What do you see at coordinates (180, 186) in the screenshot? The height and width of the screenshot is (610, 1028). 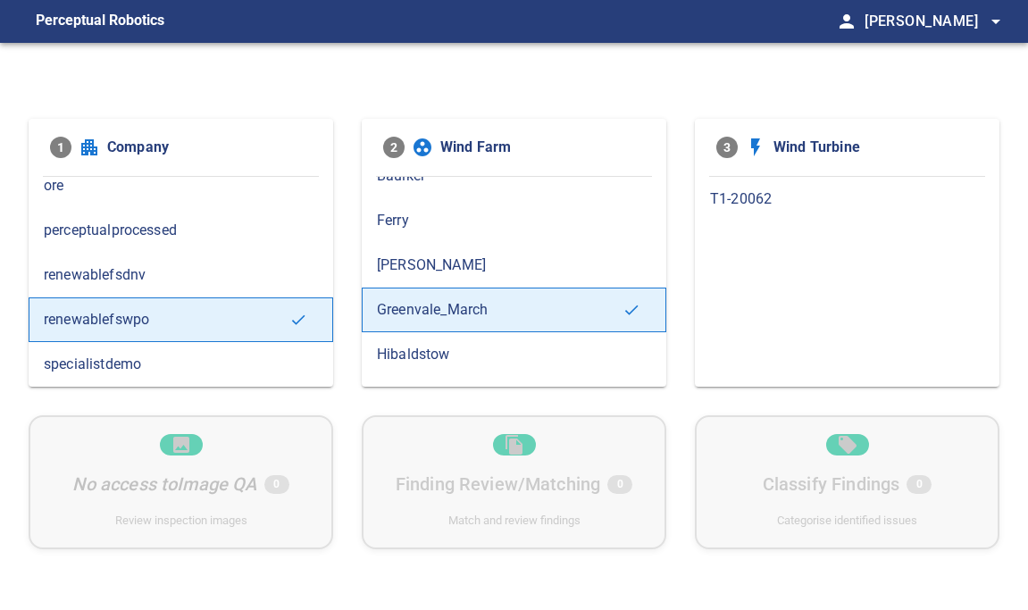 I see `div: ore` at bounding box center [180, 186].